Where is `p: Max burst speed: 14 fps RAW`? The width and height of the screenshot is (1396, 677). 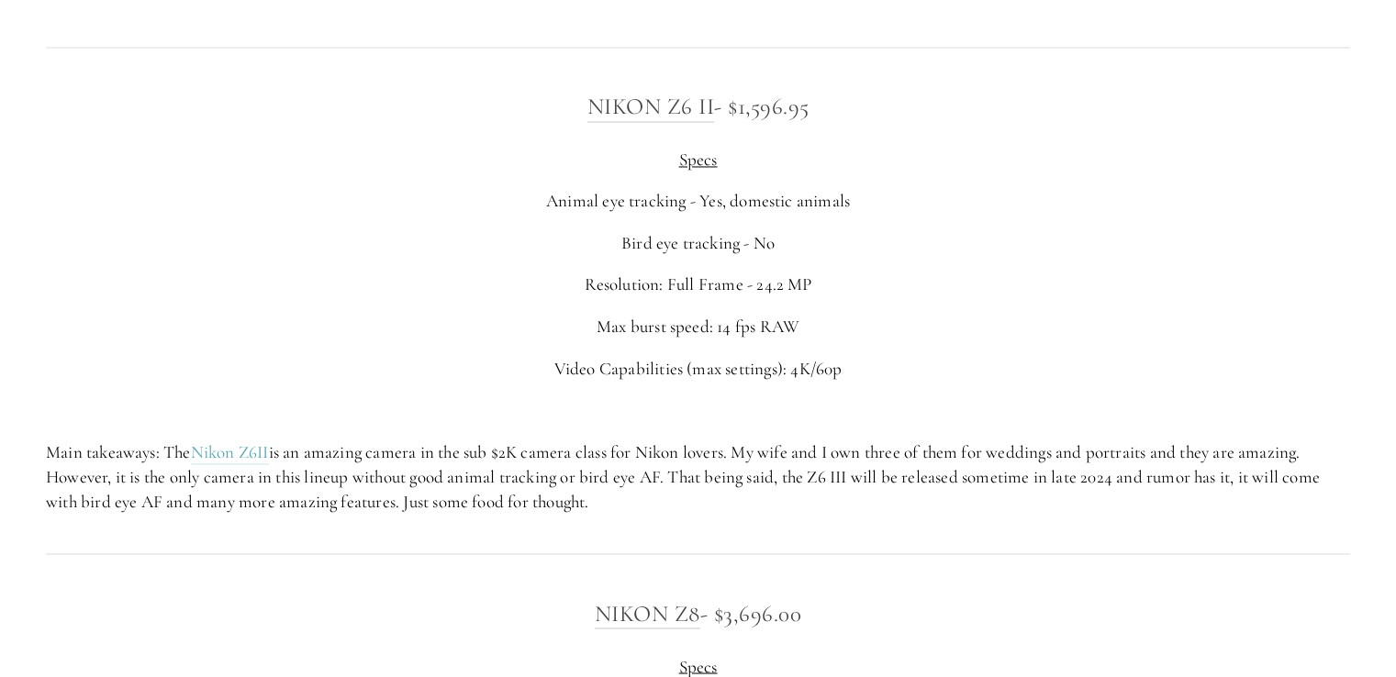 p: Max burst speed: 14 fps RAW is located at coordinates (698, 327).